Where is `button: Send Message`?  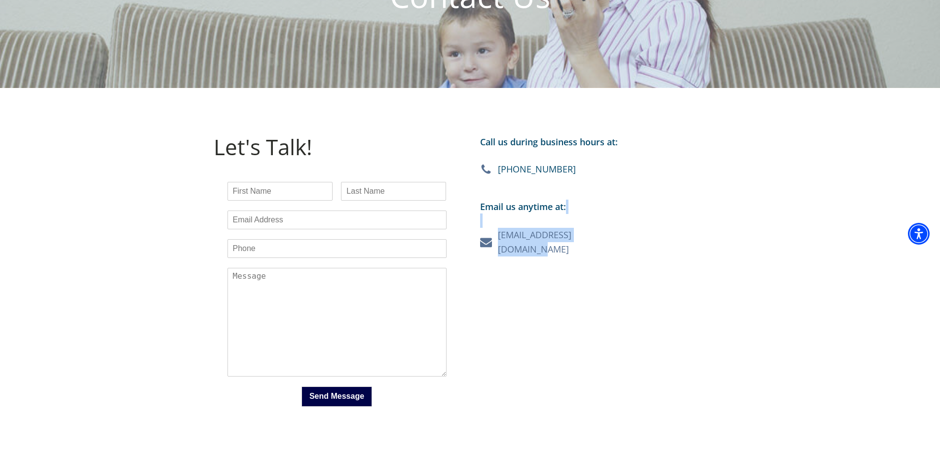
button: Send Message is located at coordinates (337, 396).